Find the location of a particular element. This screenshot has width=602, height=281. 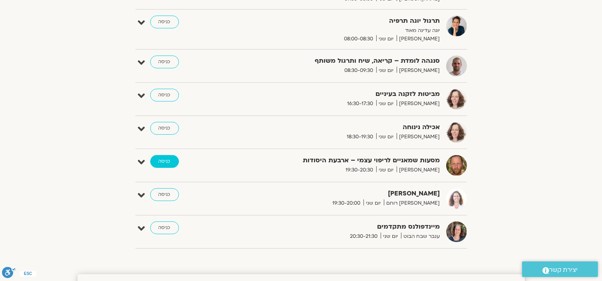

strong: תרגול יוגה תרפיה is located at coordinates (342, 21).